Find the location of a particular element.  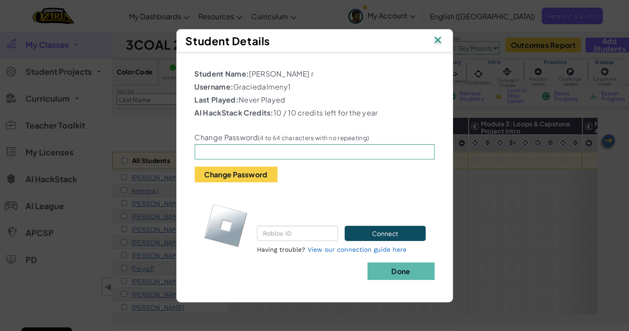

span: Student Details is located at coordinates (228, 41).